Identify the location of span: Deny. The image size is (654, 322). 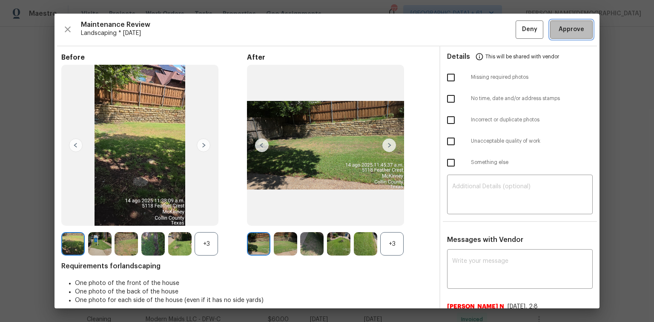
(530, 29).